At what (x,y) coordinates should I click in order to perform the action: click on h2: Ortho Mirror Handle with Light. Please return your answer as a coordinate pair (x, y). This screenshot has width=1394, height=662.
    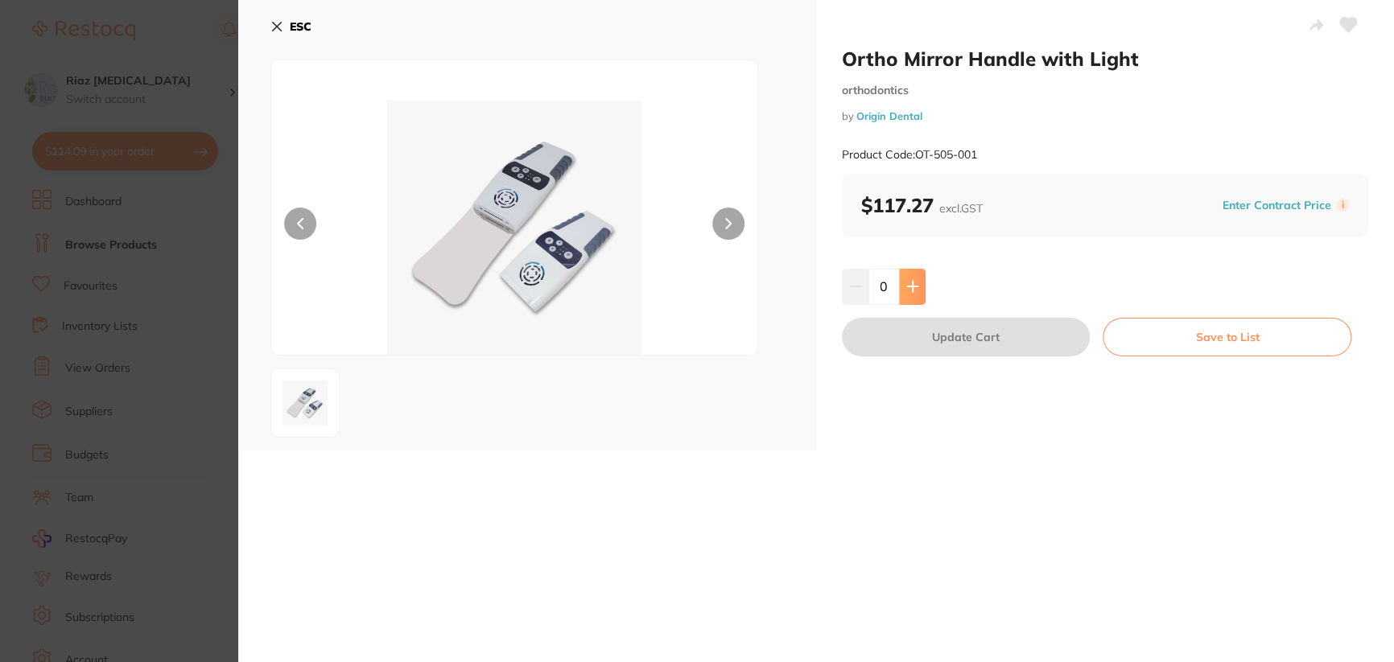
    Looking at the image, I should click on (1105, 59).